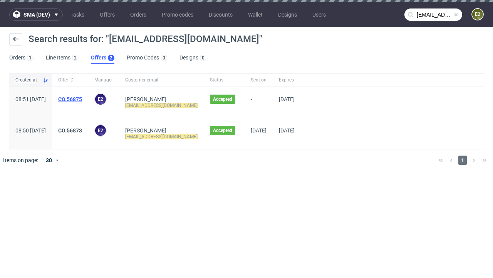 The width and height of the screenshot is (493, 278). Describe the element at coordinates (107, 15) in the screenshot. I see `a: Offers` at that location.